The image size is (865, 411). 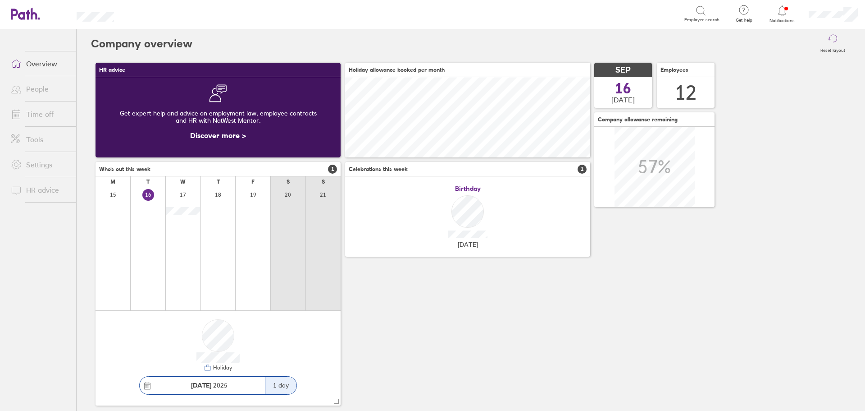 I want to click on div: 1 day, so click(x=281, y=385).